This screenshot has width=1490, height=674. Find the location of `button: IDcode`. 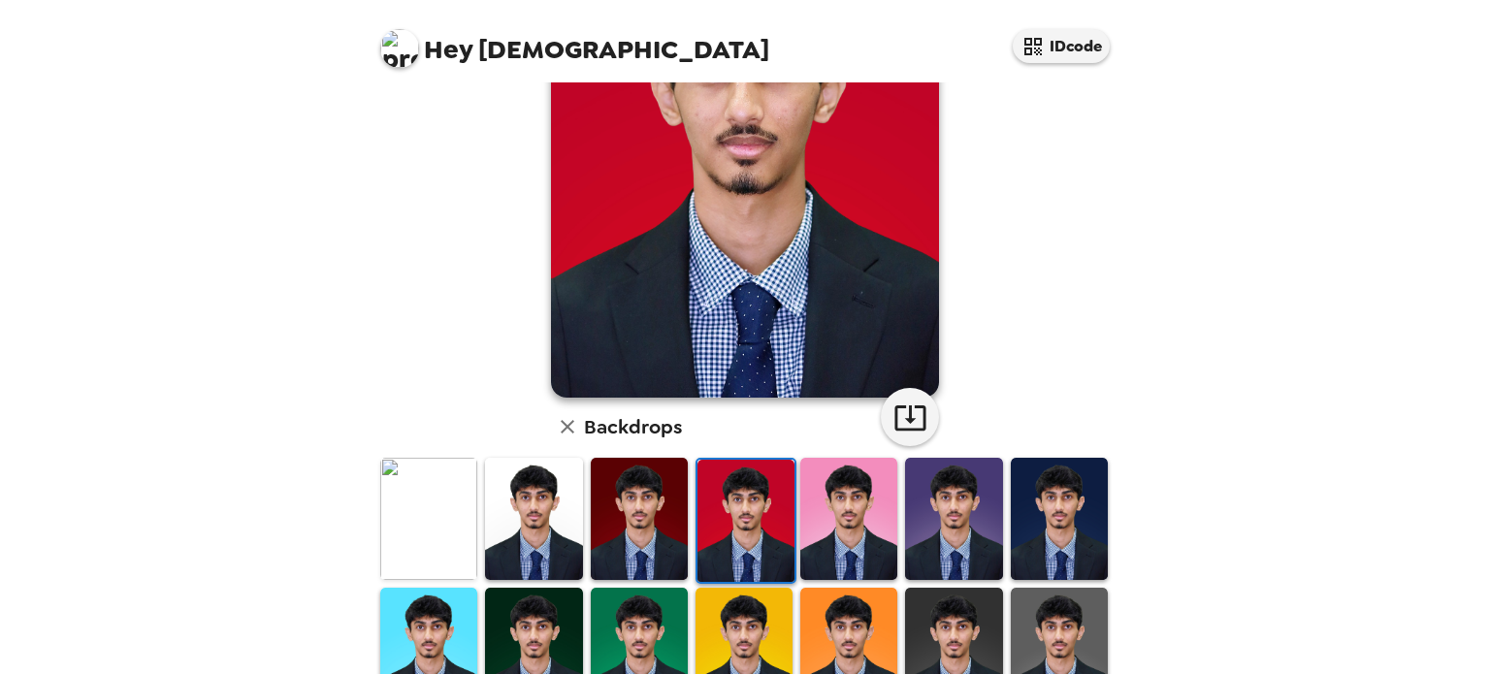

button: IDcode is located at coordinates (1061, 46).